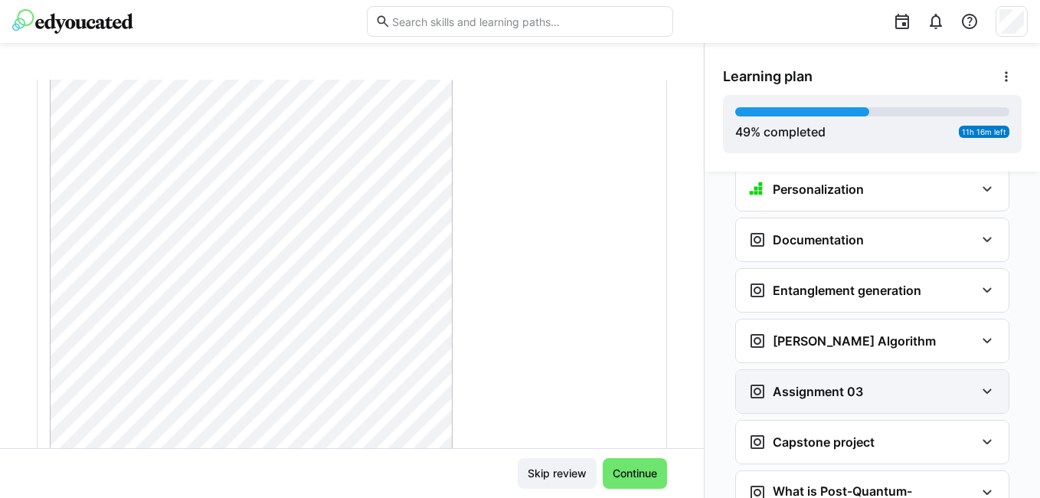 This screenshot has width=1040, height=498. I want to click on span: 11h 16m left, so click(984, 132).